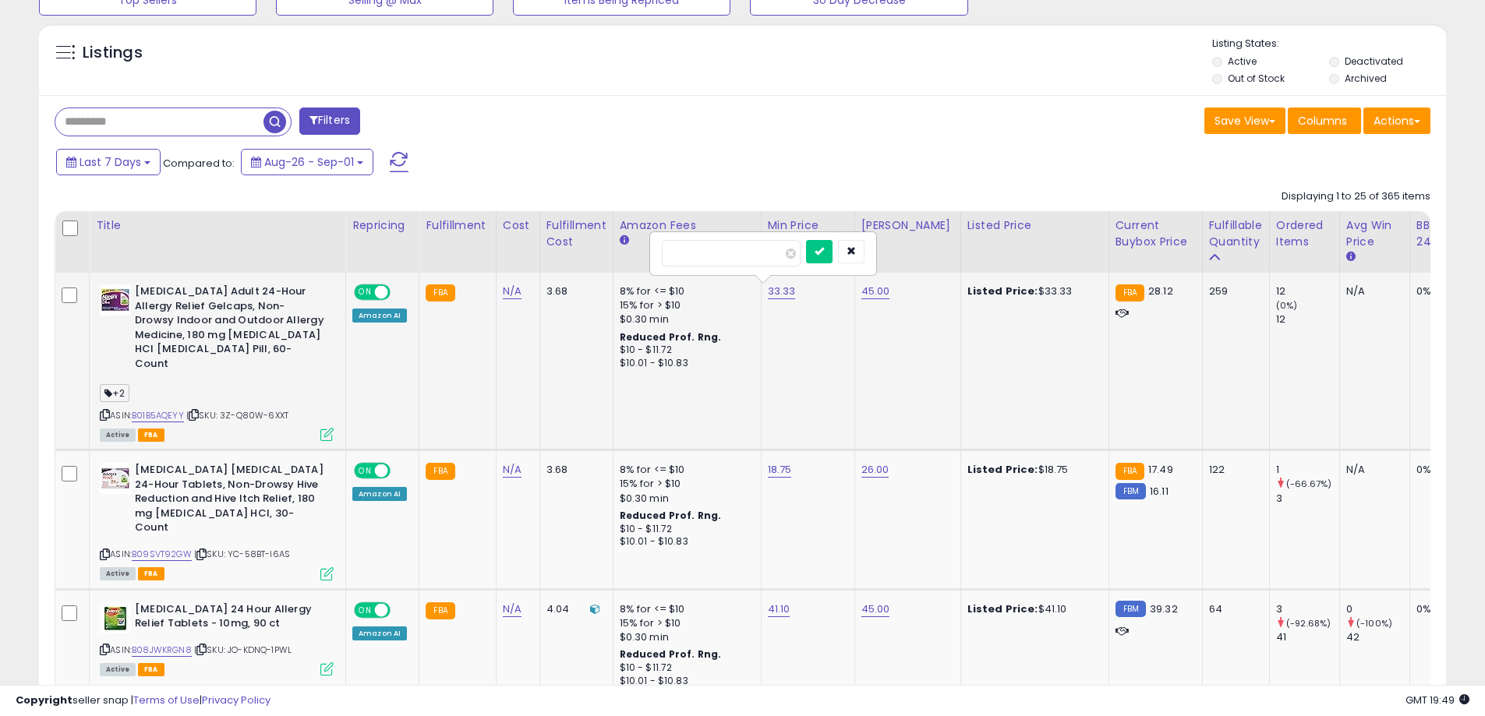 The image size is (1485, 716). Describe the element at coordinates (1437, 700) in the screenshot. I see `span: 2025-09-9 19:49 GMT` at that location.